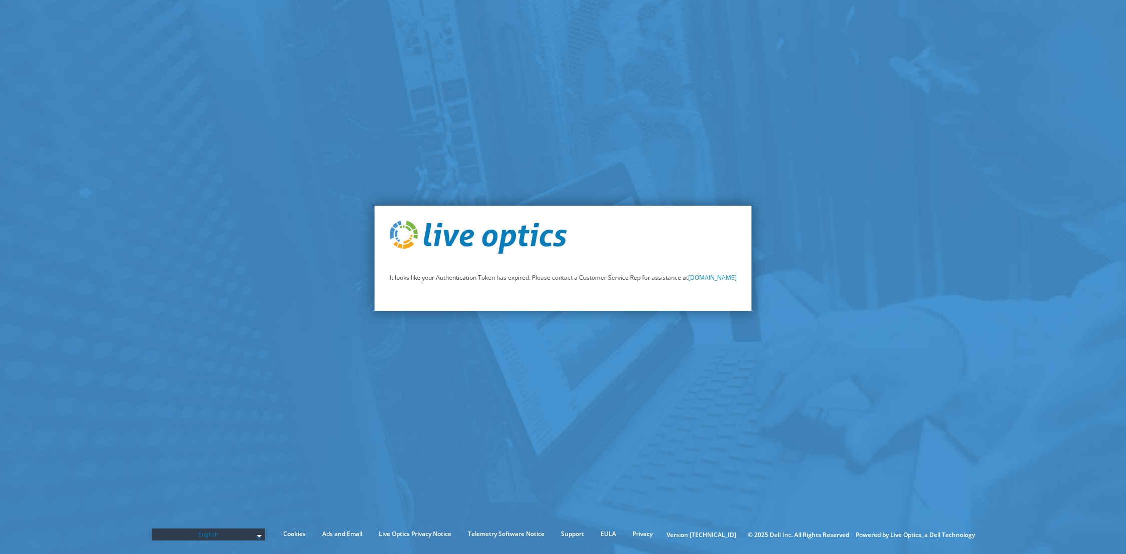 The image size is (1126, 554). Describe the element at coordinates (415, 534) in the screenshot. I see `a: Live Optics Privacy Notice` at that location.